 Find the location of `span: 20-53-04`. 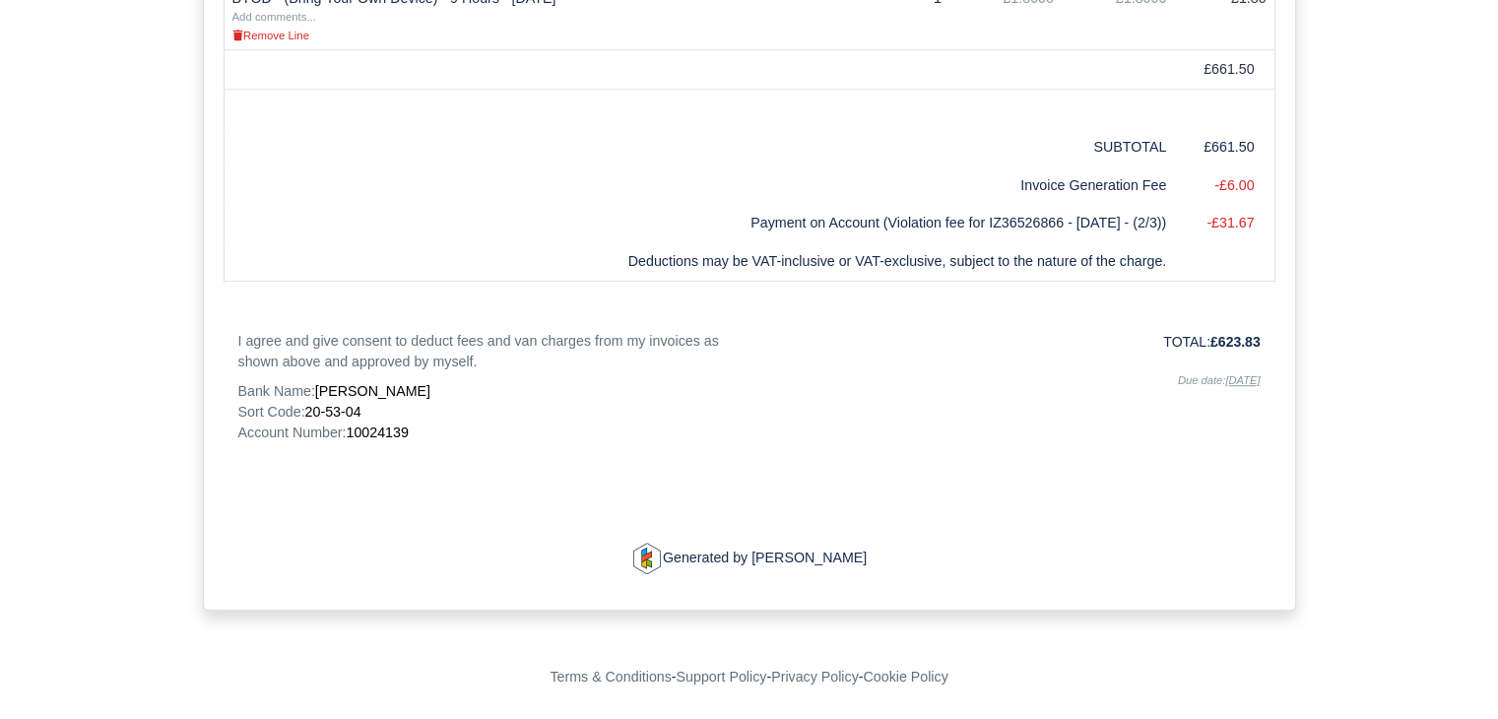

span: 20-53-04 is located at coordinates (333, 412).